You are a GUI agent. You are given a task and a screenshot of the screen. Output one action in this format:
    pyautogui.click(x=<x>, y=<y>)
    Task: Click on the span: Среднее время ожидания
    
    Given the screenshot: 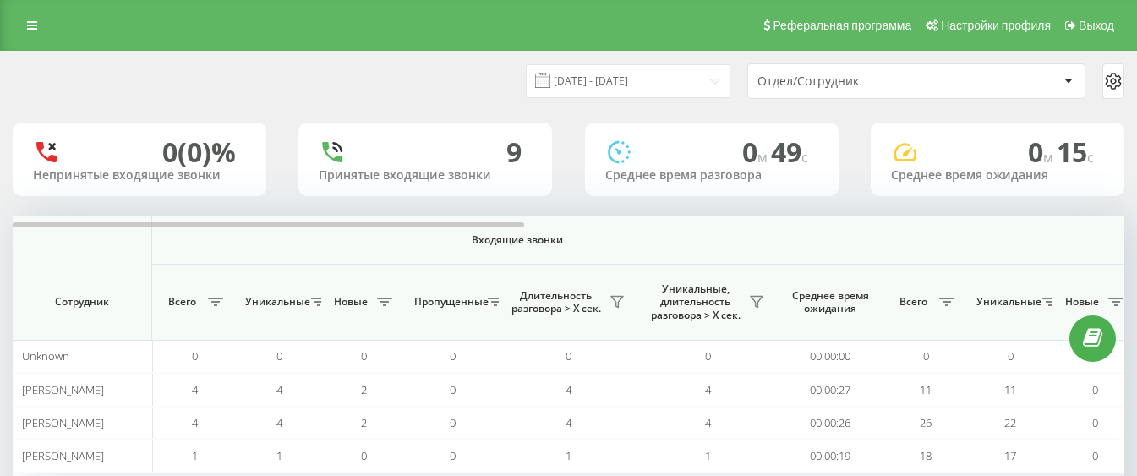 What is the action you would take?
    pyautogui.click(x=830, y=302)
    